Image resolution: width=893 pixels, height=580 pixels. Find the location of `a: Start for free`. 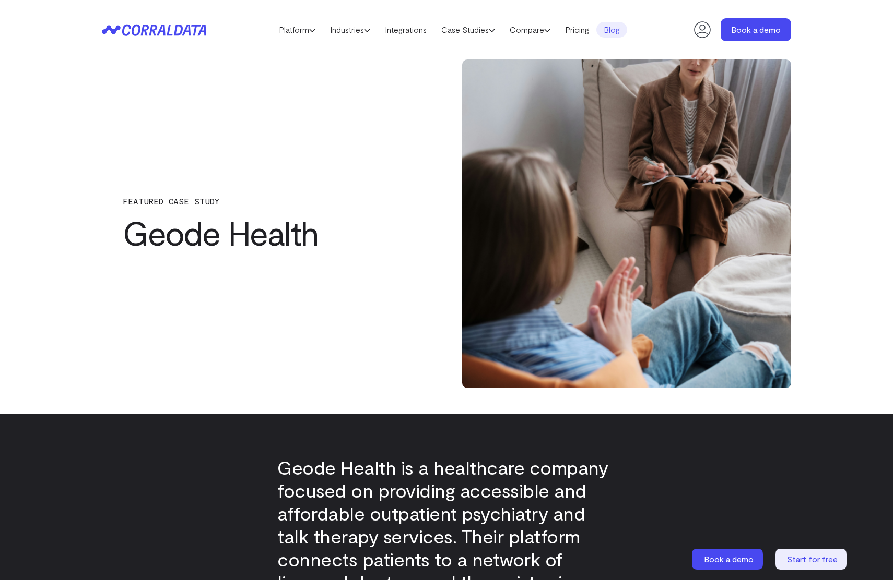

a: Start for free is located at coordinates (812, 560).